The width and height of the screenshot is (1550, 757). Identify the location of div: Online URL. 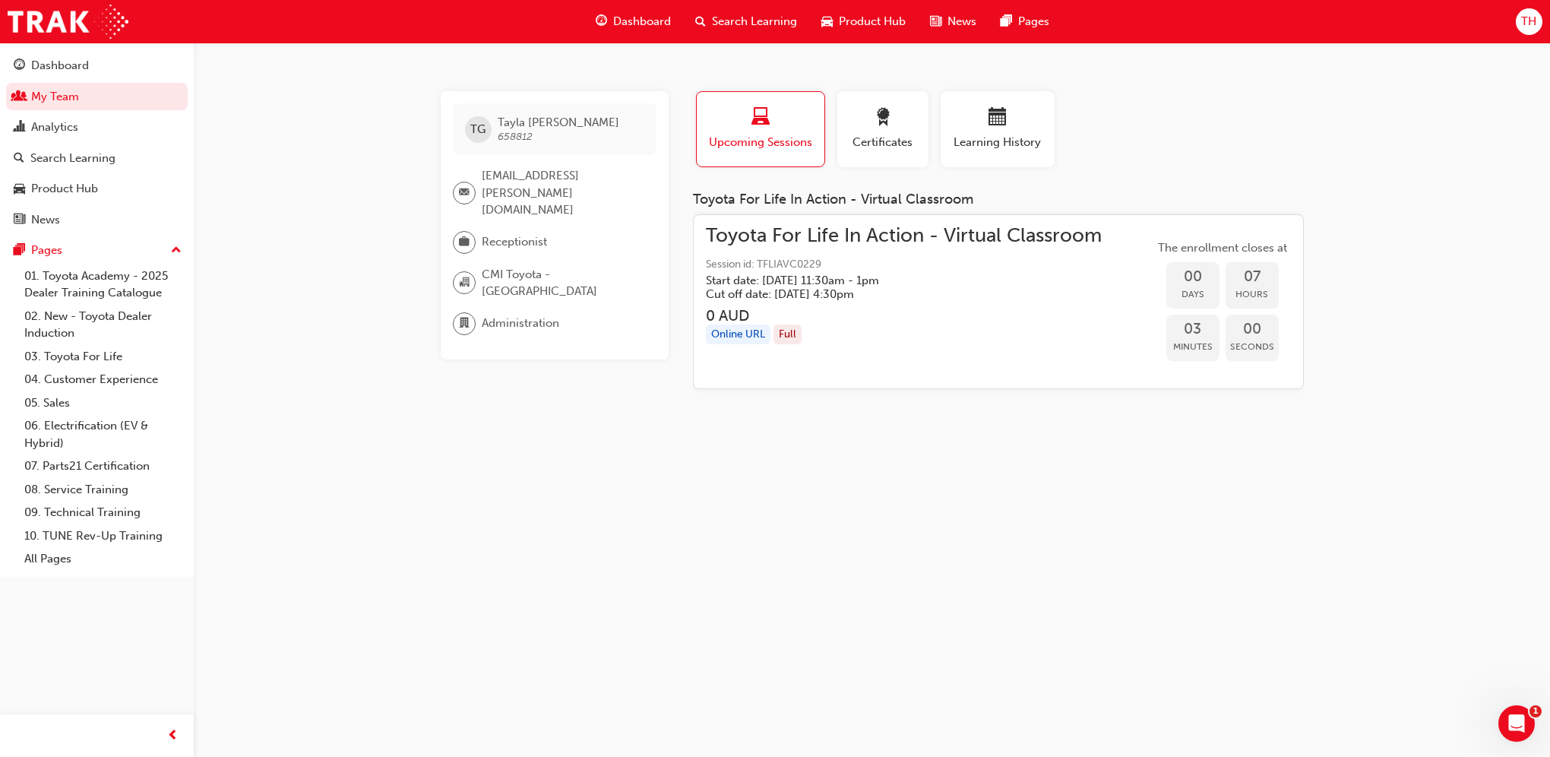
(738, 334).